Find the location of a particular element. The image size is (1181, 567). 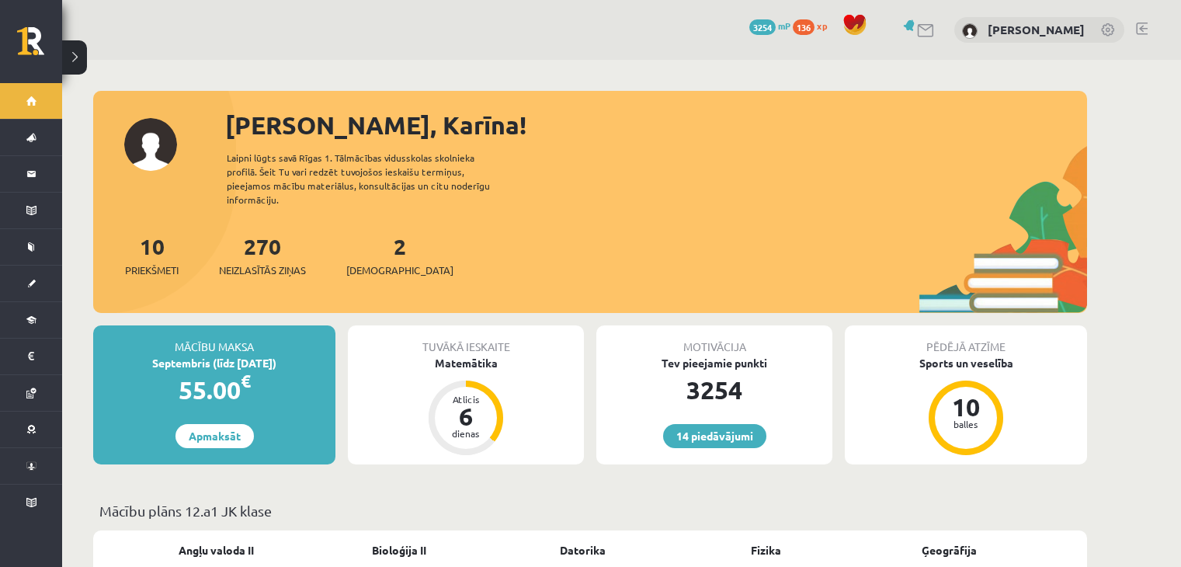

a: Rīgas 1. Tālmācības vidusskola is located at coordinates (40, 47).